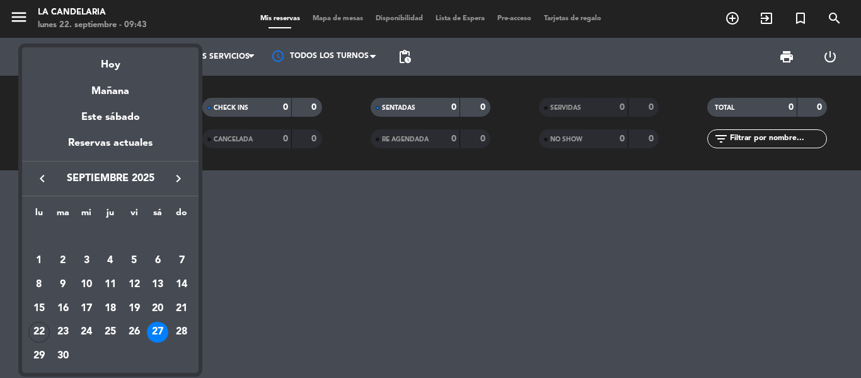 The image size is (861, 378). I want to click on div: 25, so click(110, 332).